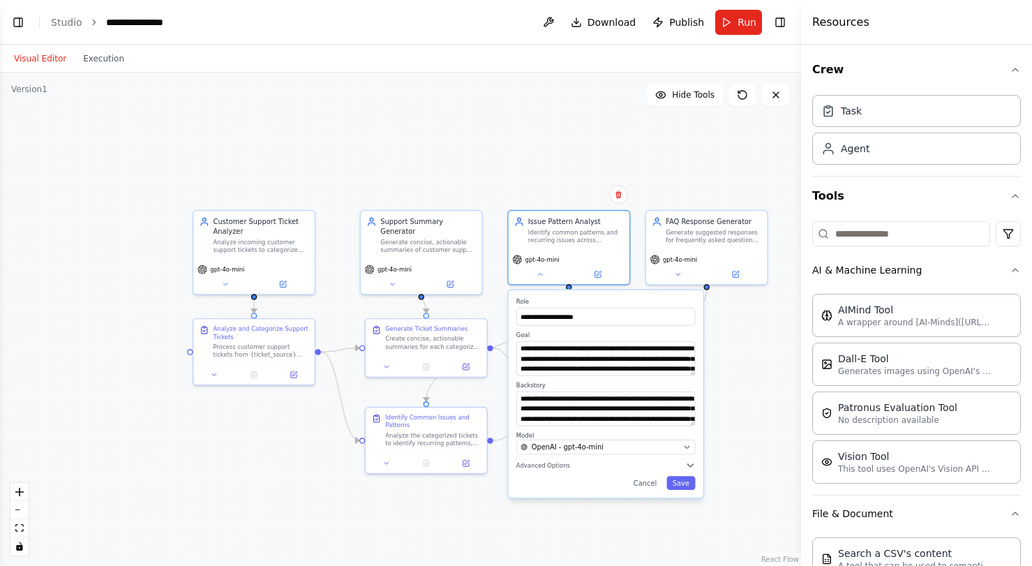  What do you see at coordinates (603, 22) in the screenshot?
I see `button: Download` at bounding box center [603, 22].